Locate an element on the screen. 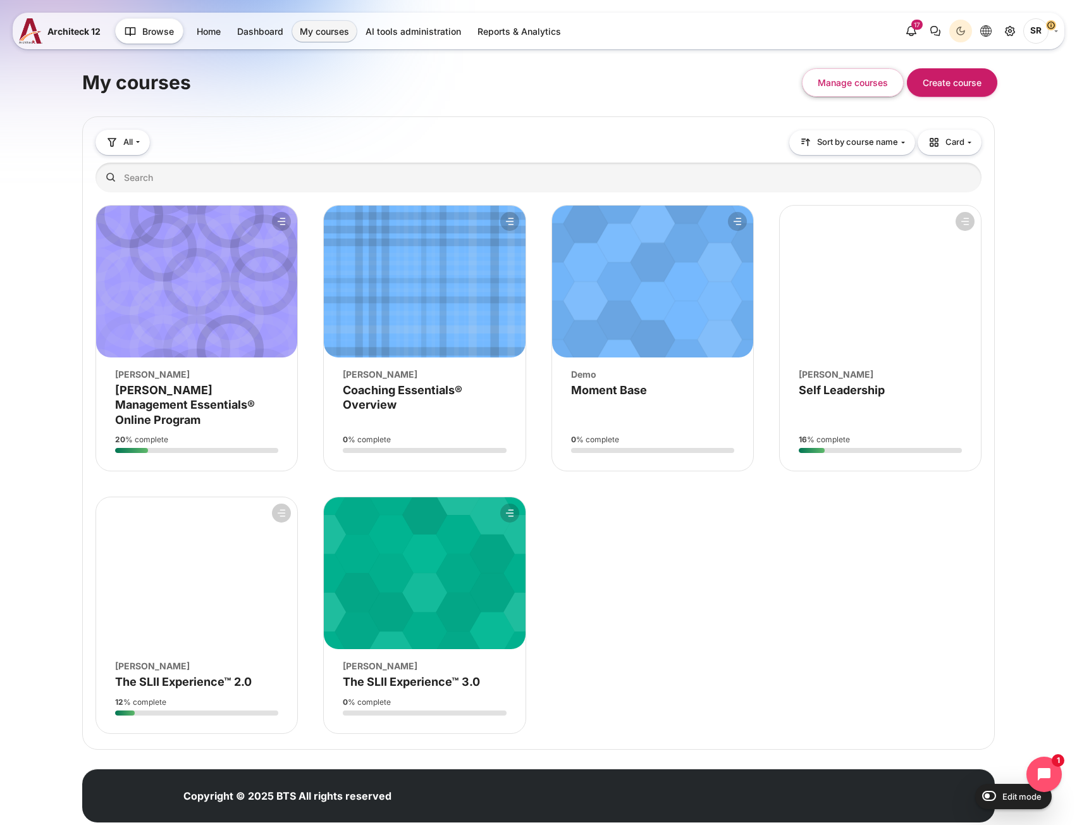 This screenshot has width=1077, height=825. section: Content is located at coordinates (538, 393).